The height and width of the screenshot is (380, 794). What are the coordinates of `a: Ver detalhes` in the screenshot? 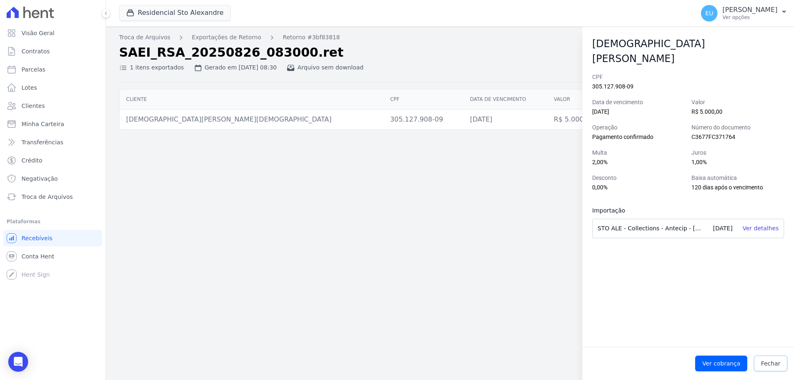 It's located at (761, 228).